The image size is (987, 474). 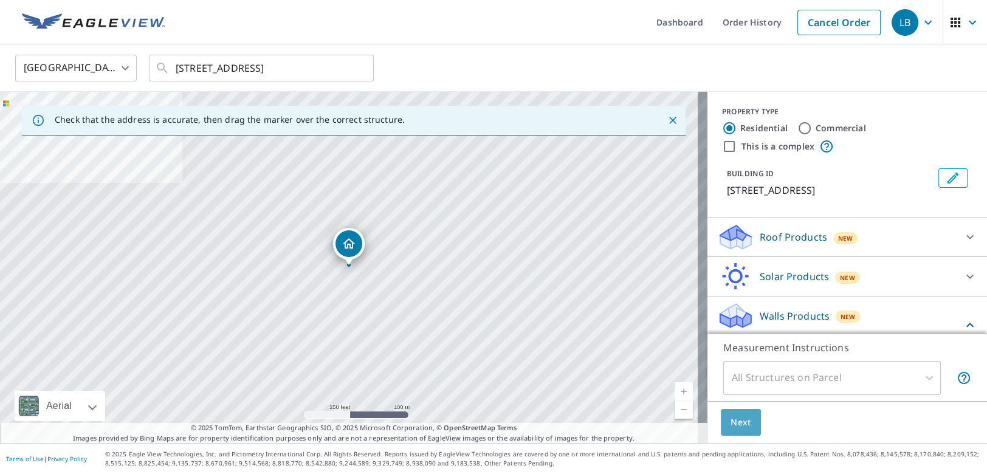 I want to click on div: Roof ProductsNew, so click(x=847, y=237).